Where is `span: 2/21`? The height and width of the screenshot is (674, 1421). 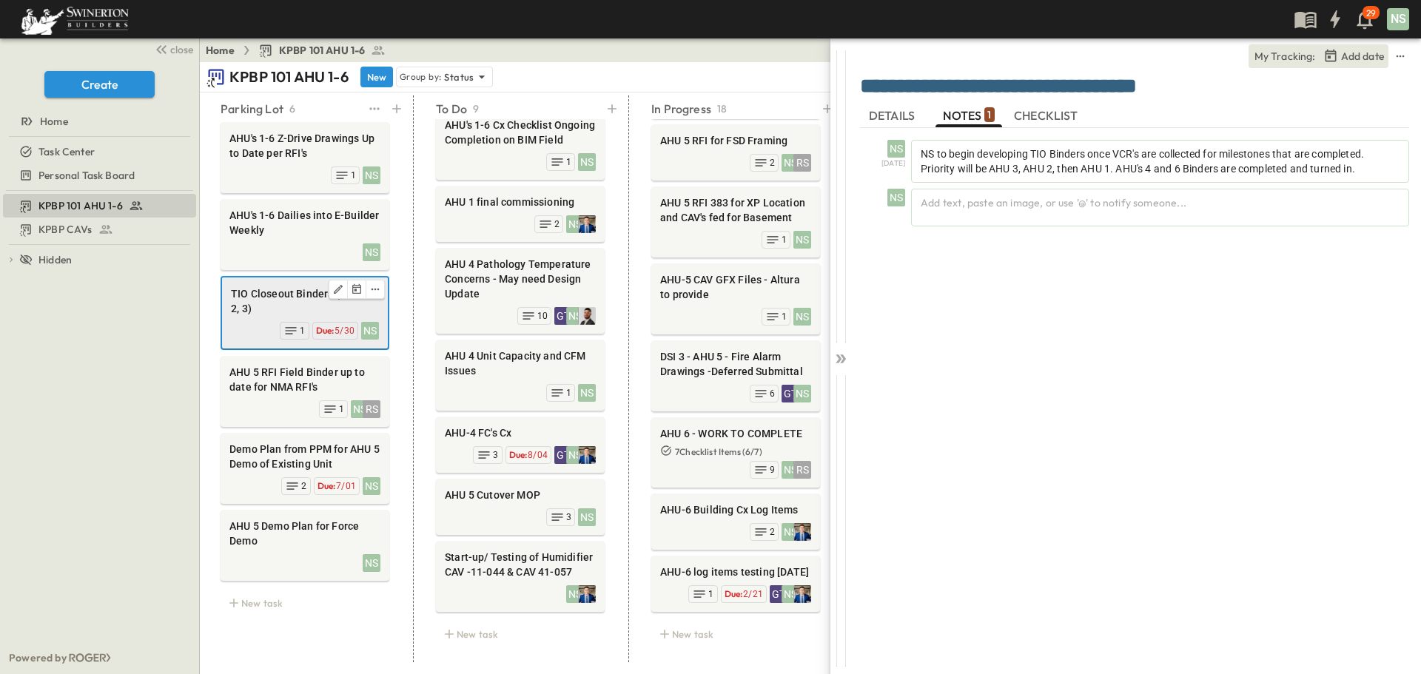
span: 2/21 is located at coordinates (752, 594).